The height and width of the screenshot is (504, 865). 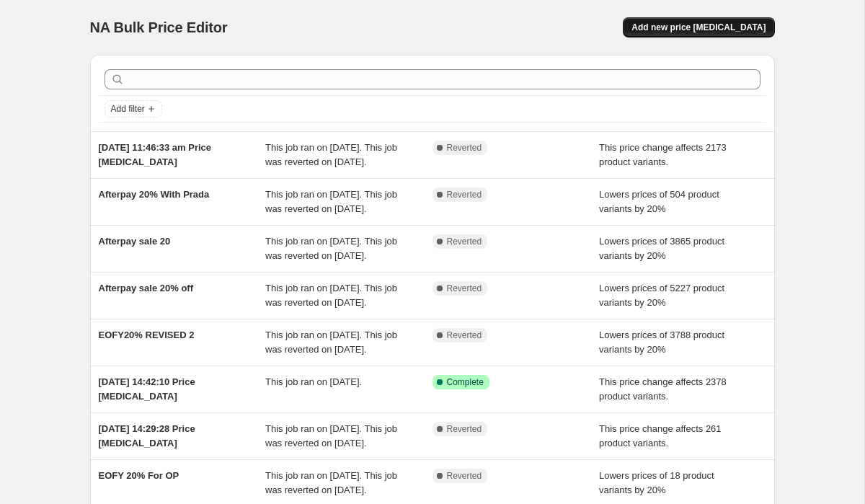 What do you see at coordinates (662, 154) in the screenshot?
I see `span: This price change affects 2173 product variants.` at bounding box center [662, 154].